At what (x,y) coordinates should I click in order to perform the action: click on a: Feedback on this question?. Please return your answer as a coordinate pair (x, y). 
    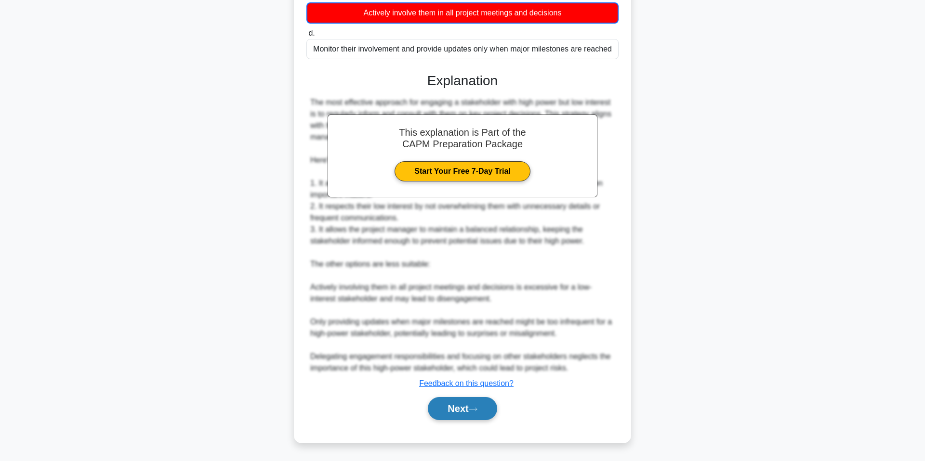
    Looking at the image, I should click on (466, 383).